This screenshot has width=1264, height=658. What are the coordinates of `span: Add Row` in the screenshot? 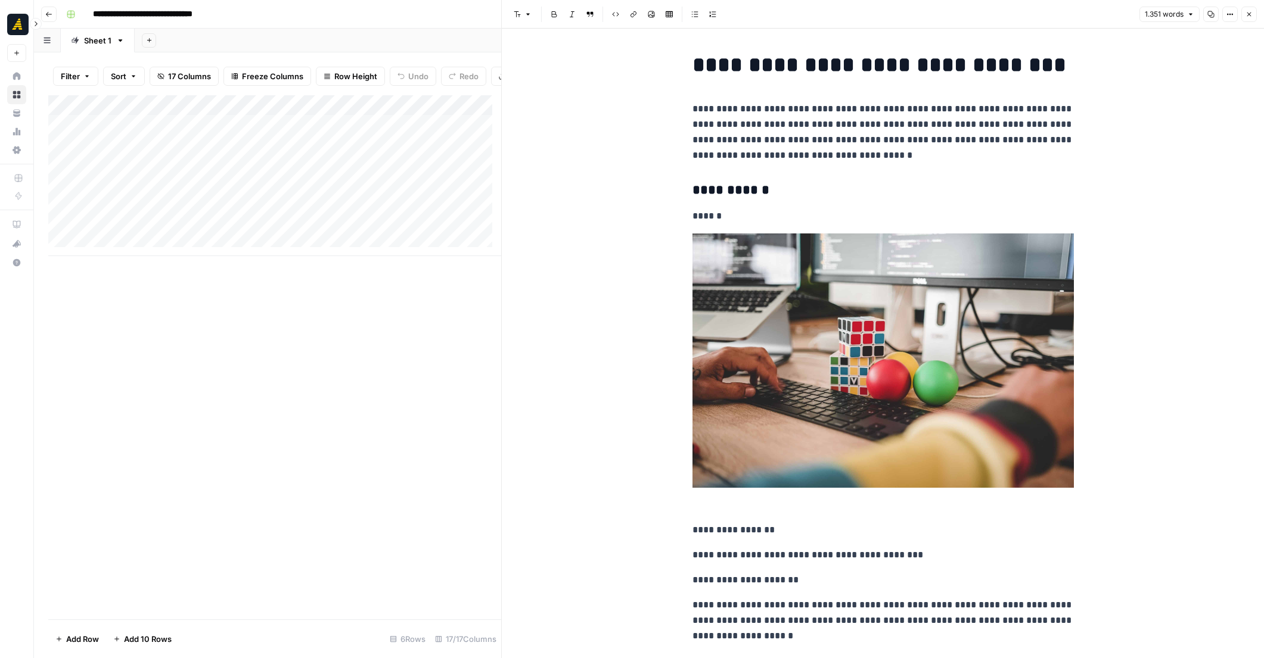 It's located at (82, 639).